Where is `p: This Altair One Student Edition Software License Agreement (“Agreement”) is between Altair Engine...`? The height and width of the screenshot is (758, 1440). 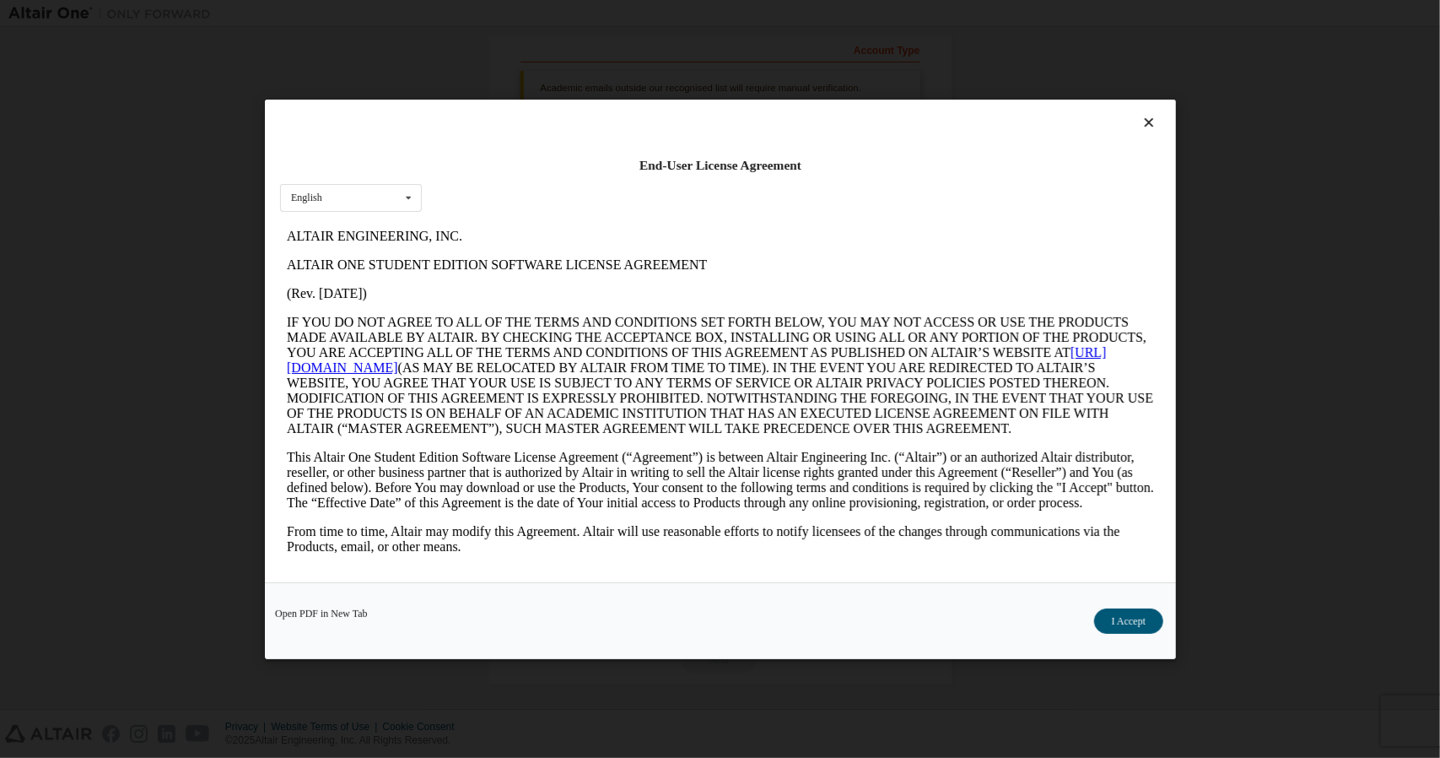
p: This Altair One Student Edition Software License Agreement (“Agreement”) is between Altair Engine... is located at coordinates (440, 258).